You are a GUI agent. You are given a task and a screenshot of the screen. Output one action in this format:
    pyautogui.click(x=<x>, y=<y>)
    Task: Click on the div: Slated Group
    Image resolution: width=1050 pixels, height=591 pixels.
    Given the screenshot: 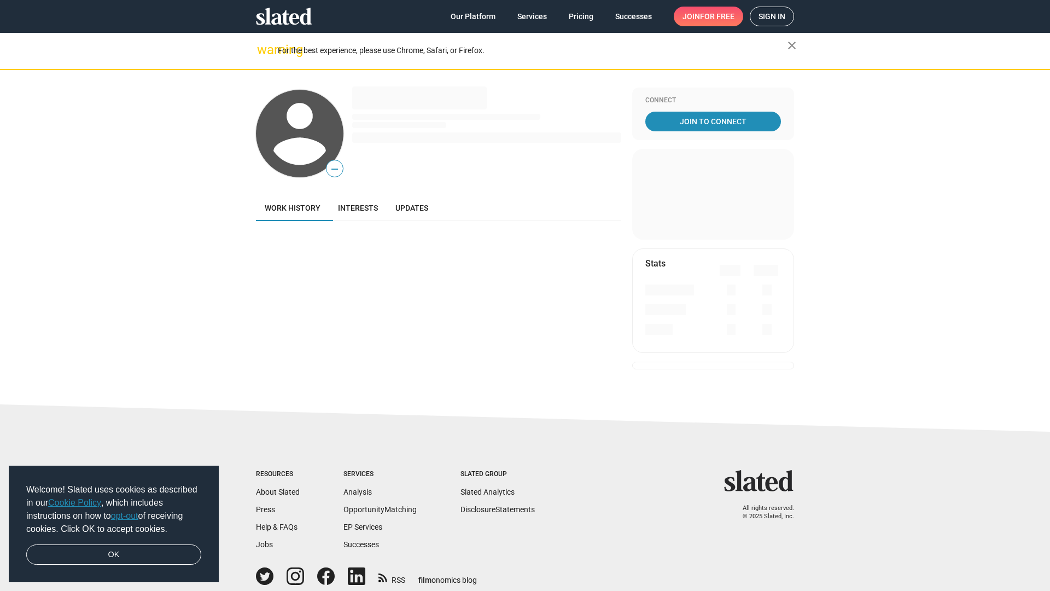 What is the action you would take?
    pyautogui.click(x=498, y=474)
    